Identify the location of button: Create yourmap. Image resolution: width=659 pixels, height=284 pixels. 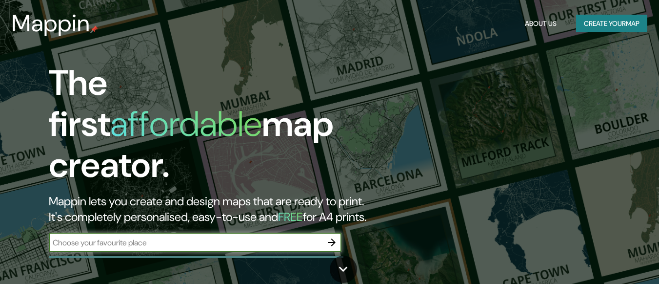
(612, 23).